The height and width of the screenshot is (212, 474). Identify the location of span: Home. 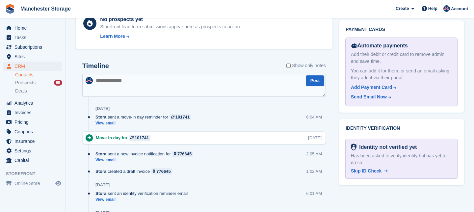
(34, 28).